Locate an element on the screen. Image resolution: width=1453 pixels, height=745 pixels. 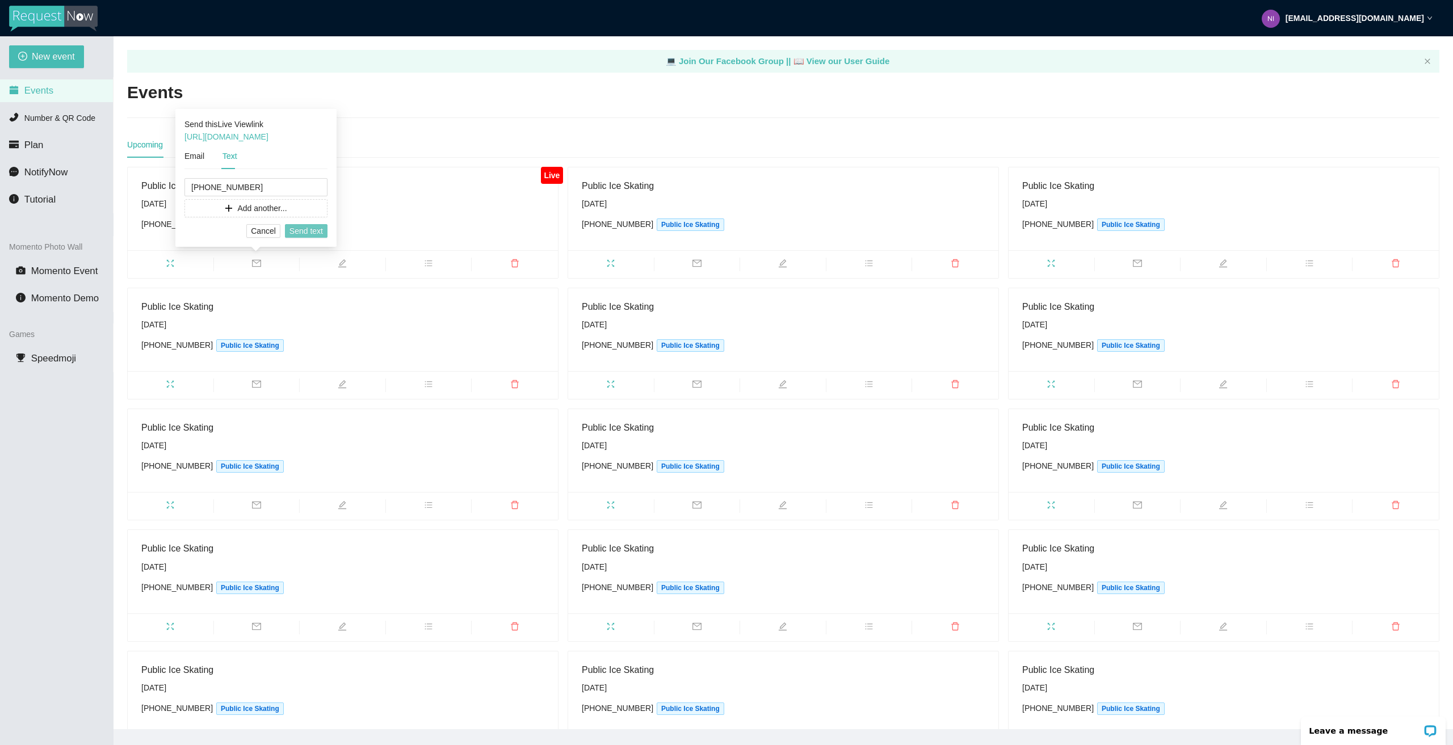
div: Send this Live View link is located at coordinates (256, 124).